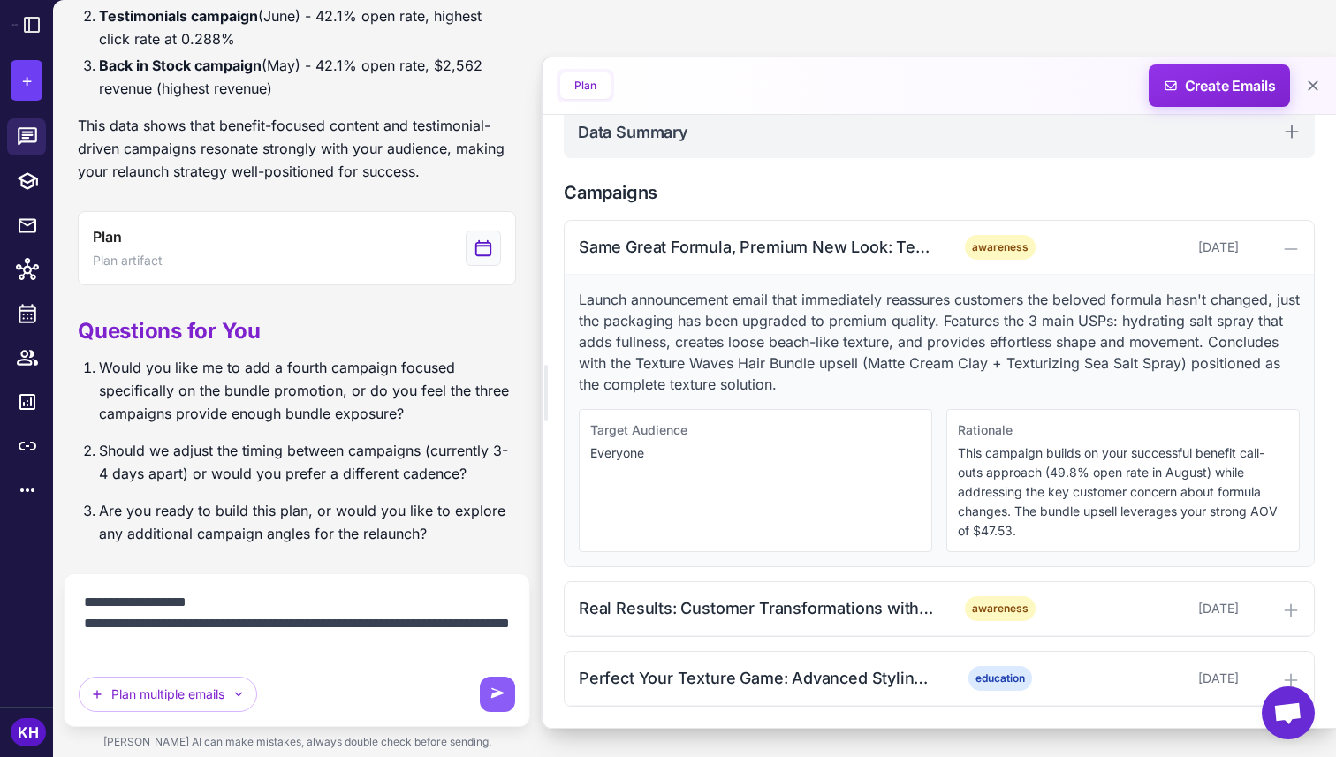 Image resolution: width=1336 pixels, height=757 pixels. What do you see at coordinates (308, 77) in the screenshot?
I see `li: (May) - 42.1% open rate, $2,562 revenue (highest revenue)` at bounding box center [308, 77].